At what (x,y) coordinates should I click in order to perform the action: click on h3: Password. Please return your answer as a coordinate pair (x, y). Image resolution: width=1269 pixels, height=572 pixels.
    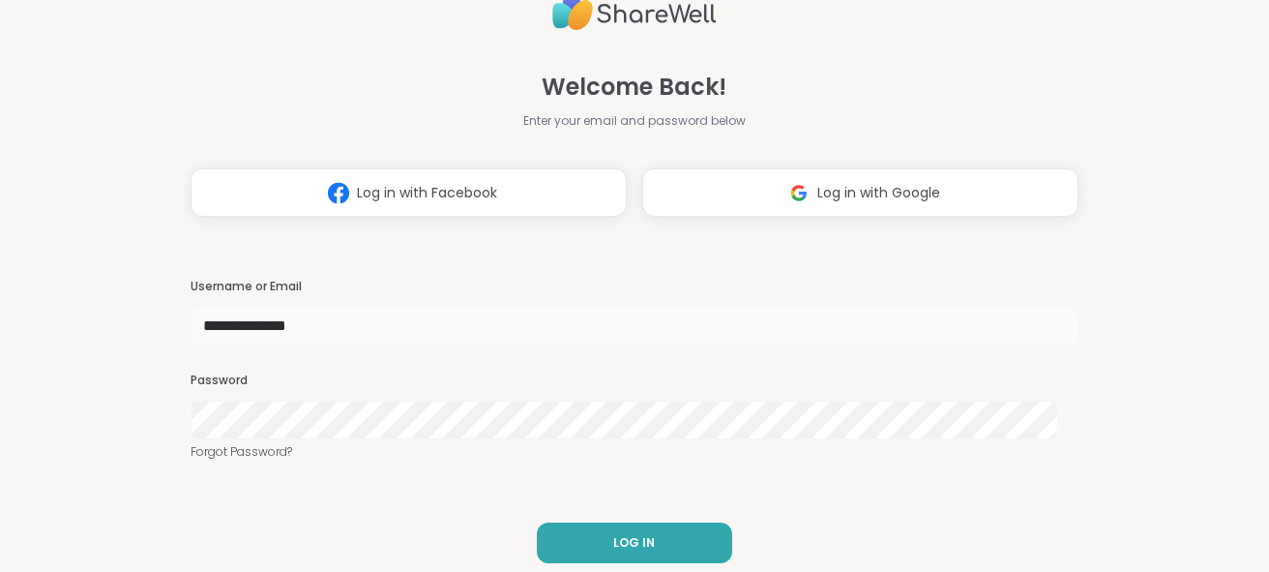
    Looking at the image, I should click on (634, 380).